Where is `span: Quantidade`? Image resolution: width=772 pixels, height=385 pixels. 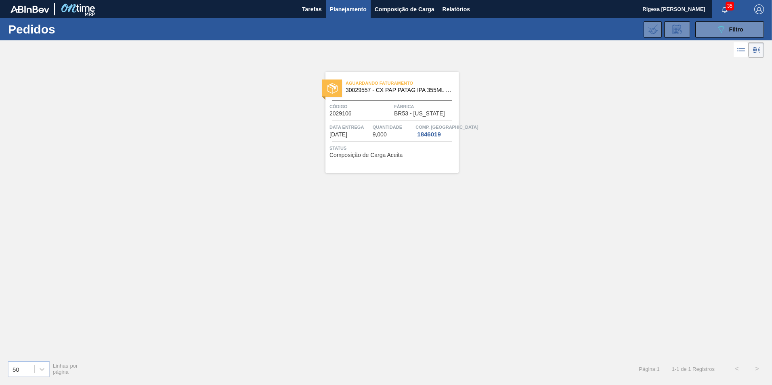 span: Quantidade is located at coordinates (393, 127).